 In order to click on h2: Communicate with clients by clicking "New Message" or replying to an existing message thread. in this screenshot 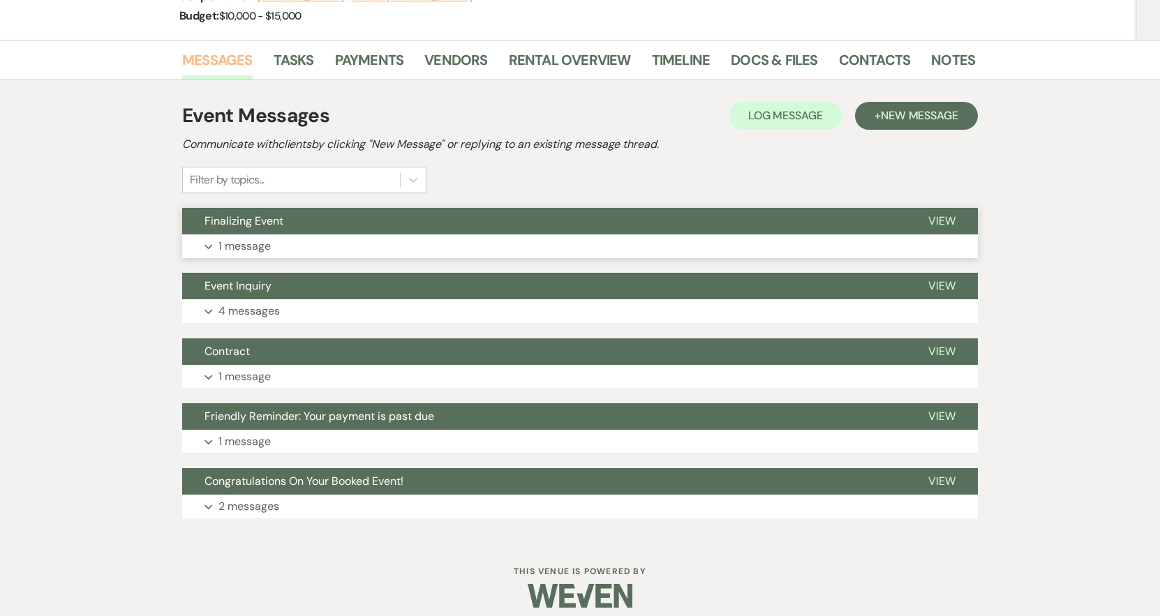, I will do `click(580, 144)`.